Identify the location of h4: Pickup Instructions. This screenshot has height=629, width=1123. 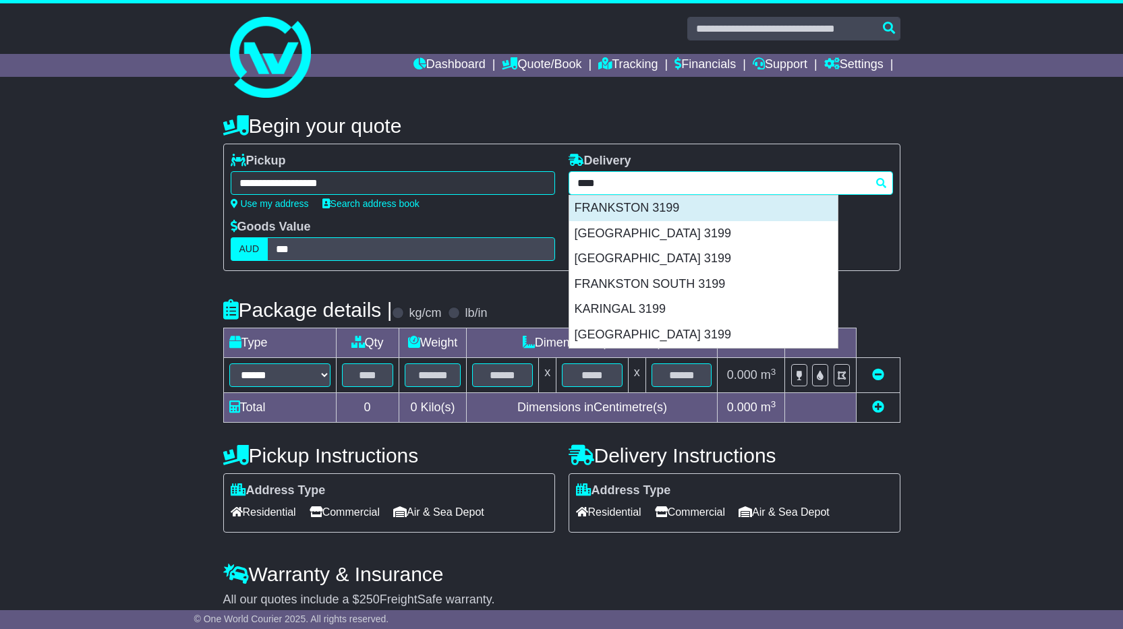
(389, 455).